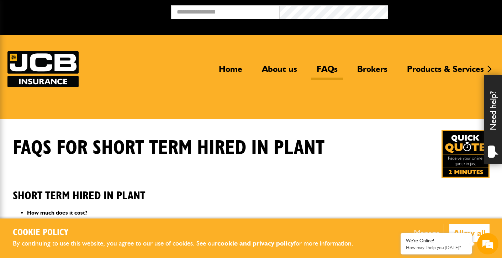 This screenshot has width=502, height=258. I want to click on a: cookie and privacy policy, so click(256, 243).